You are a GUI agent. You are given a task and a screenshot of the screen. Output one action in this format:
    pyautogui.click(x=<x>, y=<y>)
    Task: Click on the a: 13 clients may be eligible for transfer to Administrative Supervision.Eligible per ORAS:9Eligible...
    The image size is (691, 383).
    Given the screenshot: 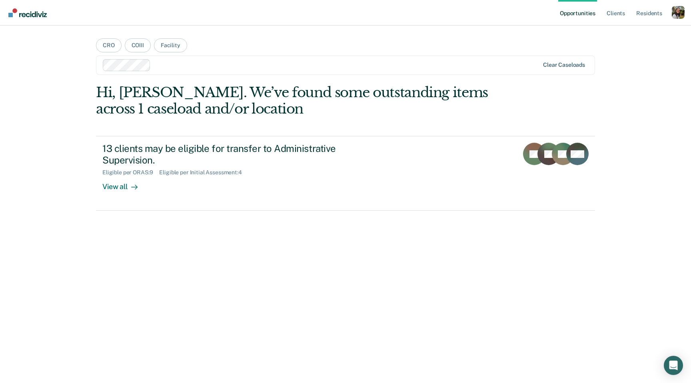 What is the action you would take?
    pyautogui.click(x=345, y=173)
    